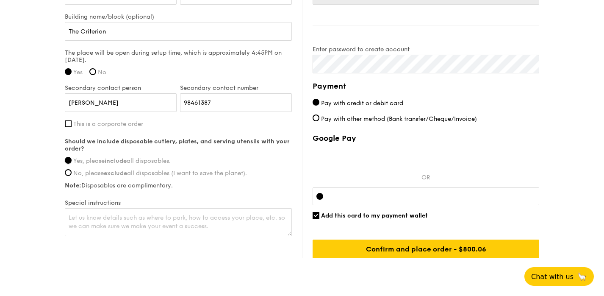 The height and width of the screenshot is (296, 604). I want to click on span: This is a corporate order, so click(108, 124).